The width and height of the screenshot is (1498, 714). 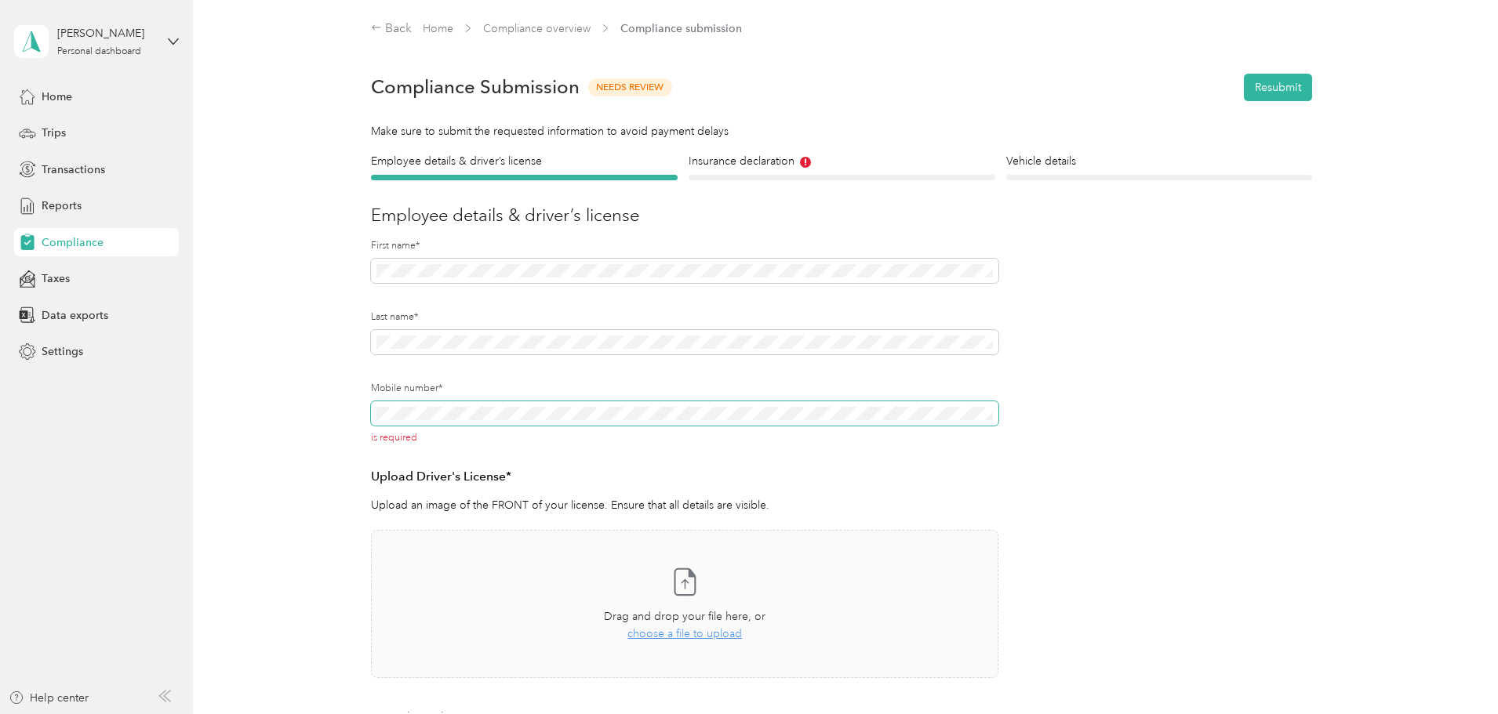 I want to click on h4: Vehicle details, so click(x=1159, y=161).